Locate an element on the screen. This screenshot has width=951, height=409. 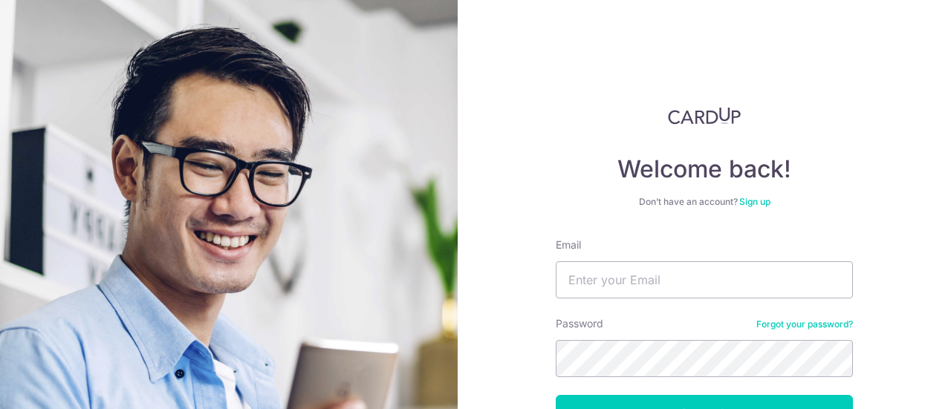
div: Don’t have an account? is located at coordinates (704, 202).